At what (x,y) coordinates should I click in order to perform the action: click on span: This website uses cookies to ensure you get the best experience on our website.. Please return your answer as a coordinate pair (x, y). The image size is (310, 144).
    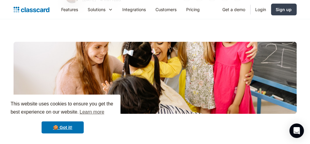
    Looking at the image, I should click on (63, 108).